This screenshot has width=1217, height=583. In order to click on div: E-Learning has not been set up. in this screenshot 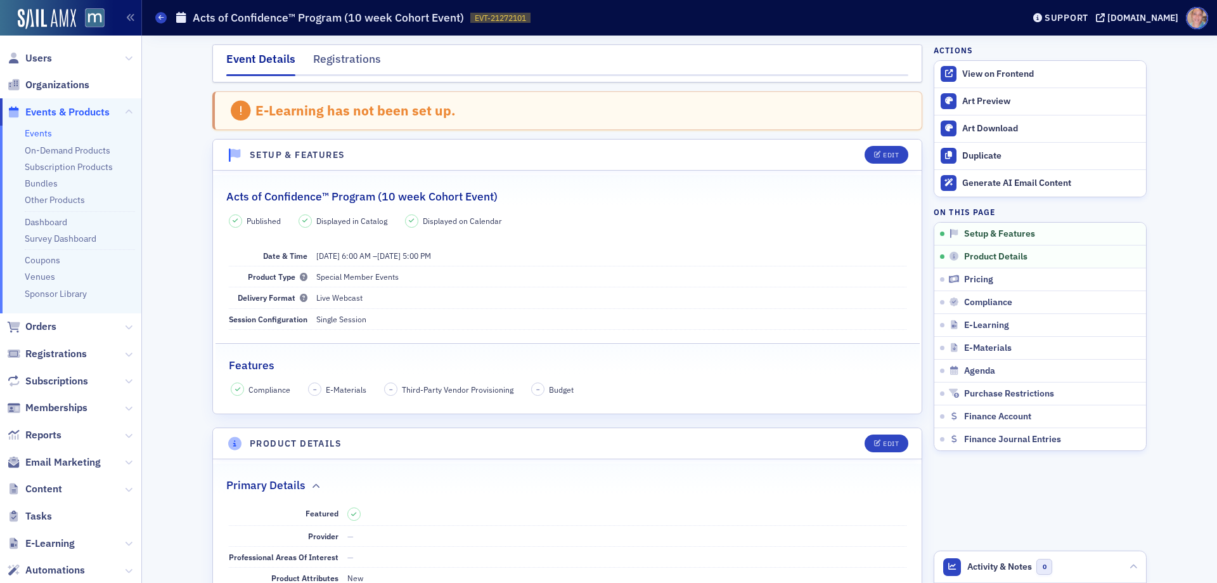, I will do `click(356, 110)`.